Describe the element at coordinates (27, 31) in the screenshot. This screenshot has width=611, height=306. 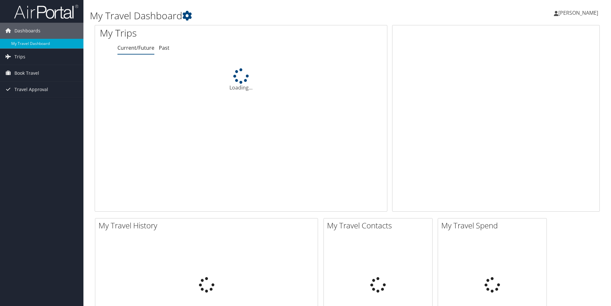
I see `span: Dashboards` at that location.